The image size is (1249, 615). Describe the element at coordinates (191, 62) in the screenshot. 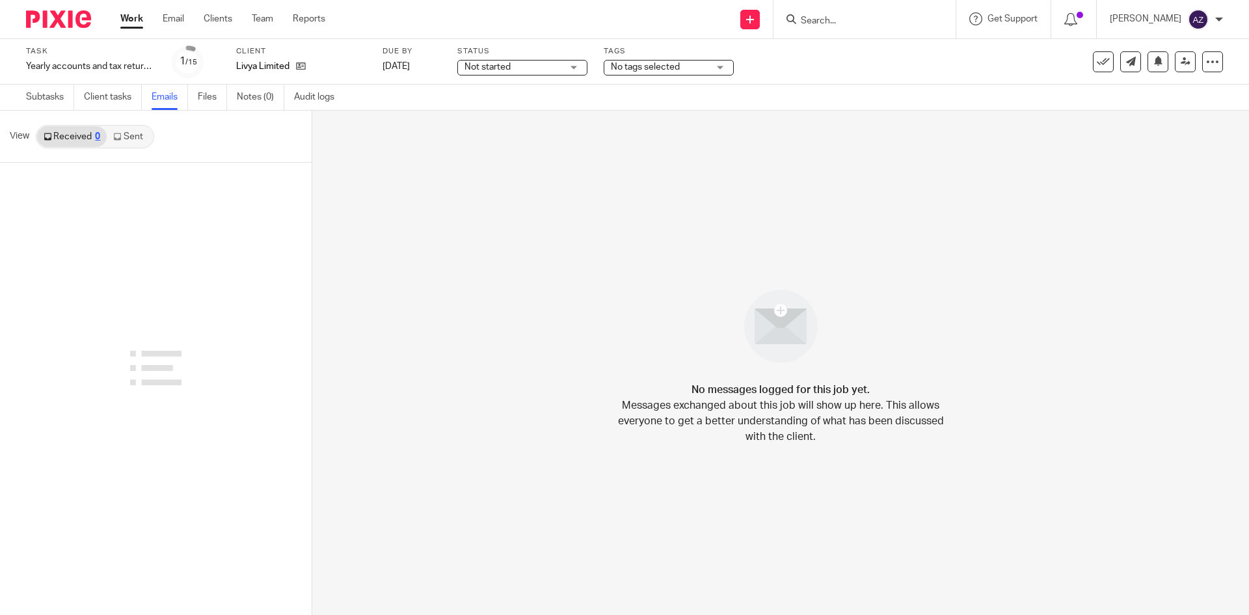

I see `small: /15` at that location.